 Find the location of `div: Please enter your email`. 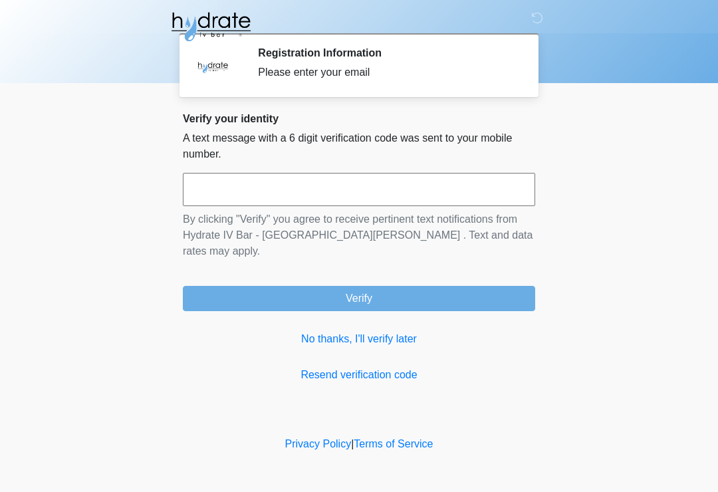

div: Please enter your email is located at coordinates (386, 72).